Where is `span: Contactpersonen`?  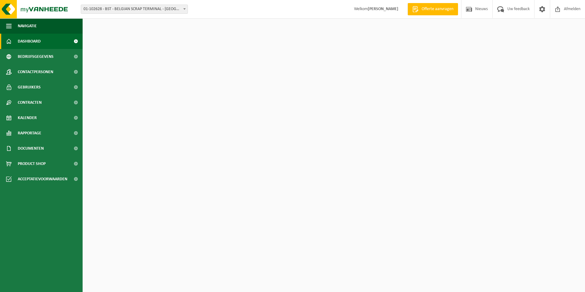
span: Contactpersonen is located at coordinates (35, 72).